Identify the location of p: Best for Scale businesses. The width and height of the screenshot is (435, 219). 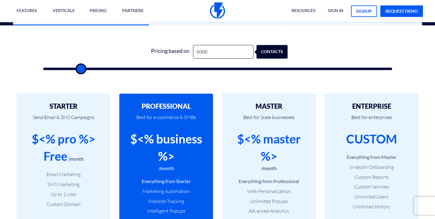
(269, 120).